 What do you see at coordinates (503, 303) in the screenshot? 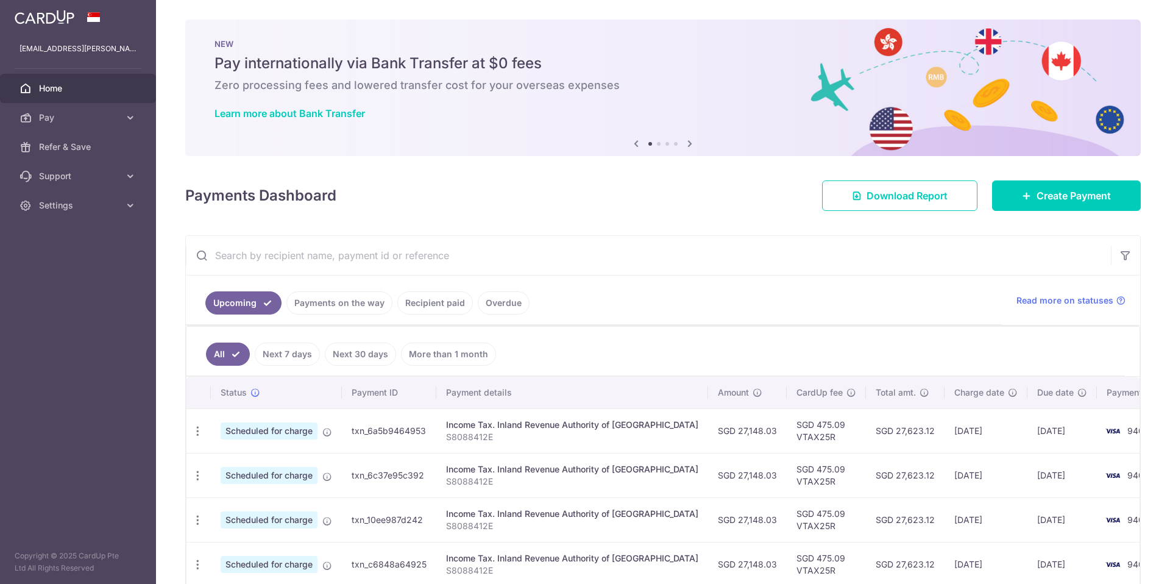
I see `a: Overdue` at bounding box center [503, 303].